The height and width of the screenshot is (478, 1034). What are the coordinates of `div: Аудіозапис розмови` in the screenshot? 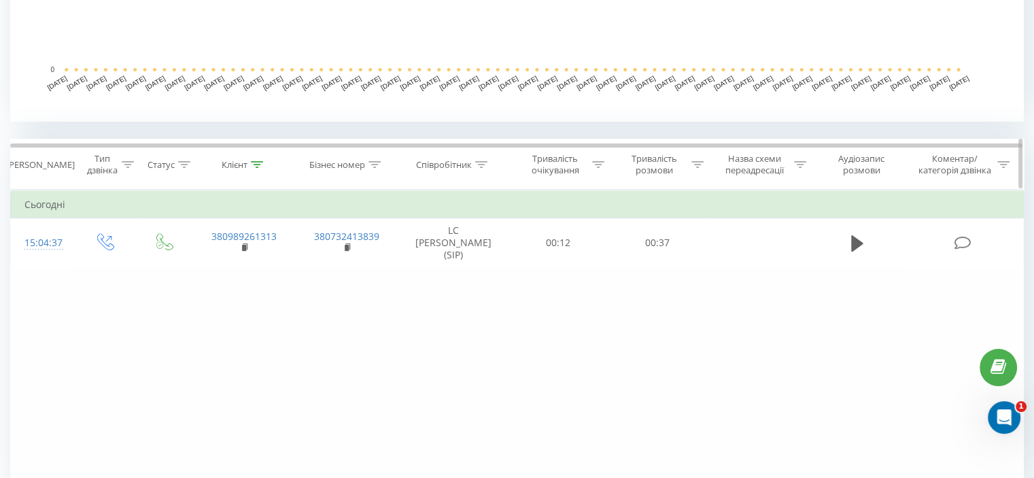 It's located at (862, 165).